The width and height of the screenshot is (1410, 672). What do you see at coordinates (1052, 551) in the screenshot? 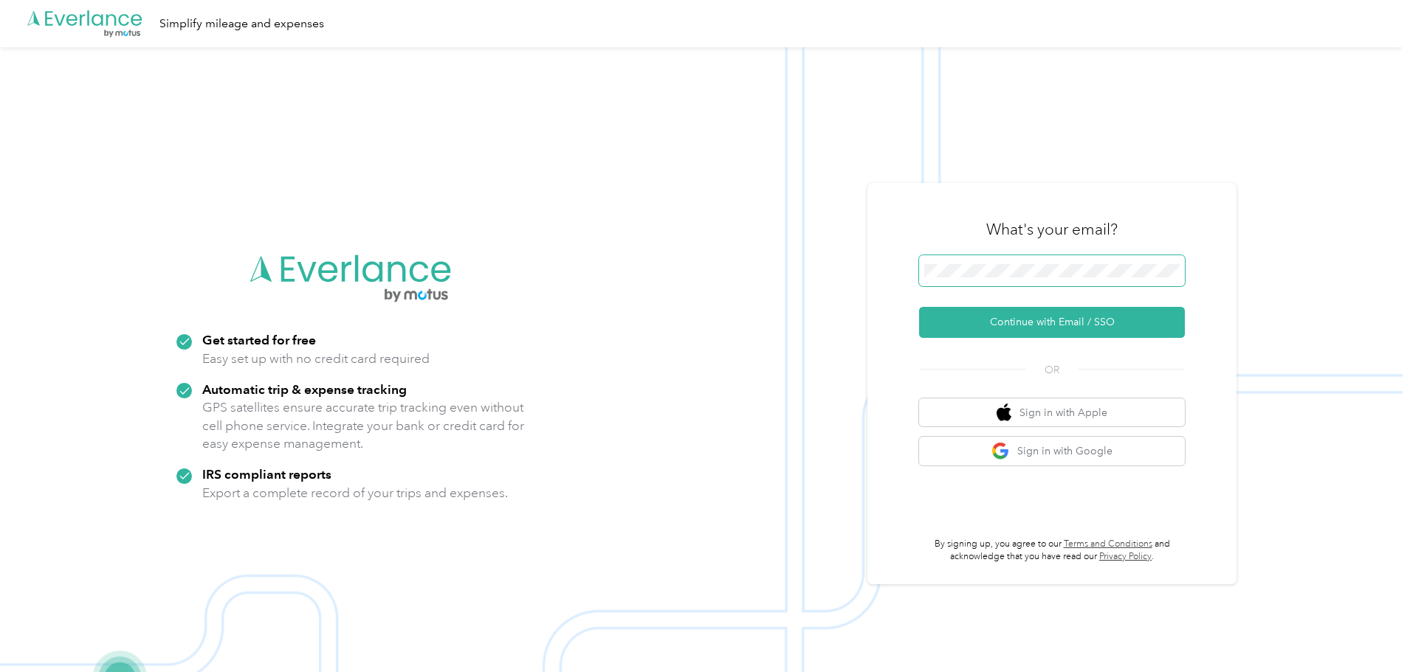
I see `p: By signing up, you agree to our and acknowledge that you have read our .` at bounding box center [1052, 551].